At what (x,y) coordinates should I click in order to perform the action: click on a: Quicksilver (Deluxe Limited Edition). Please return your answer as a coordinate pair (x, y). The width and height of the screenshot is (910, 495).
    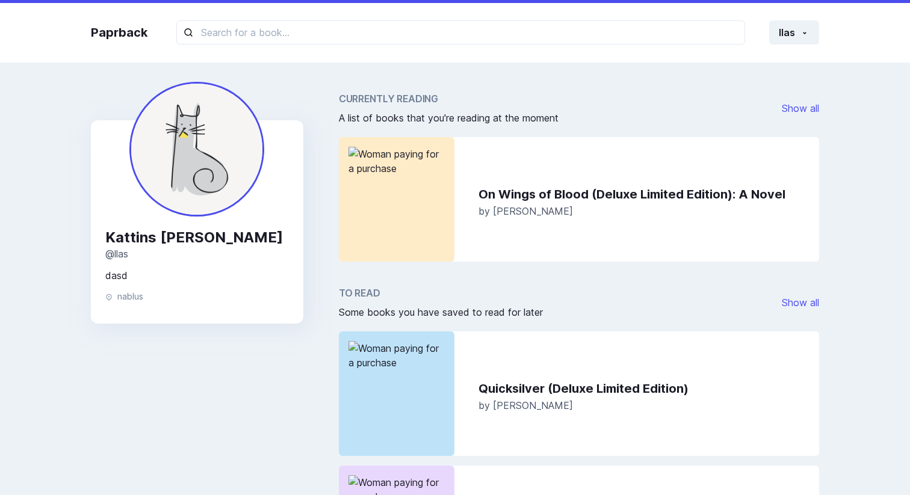
    Looking at the image, I should click on (644, 389).